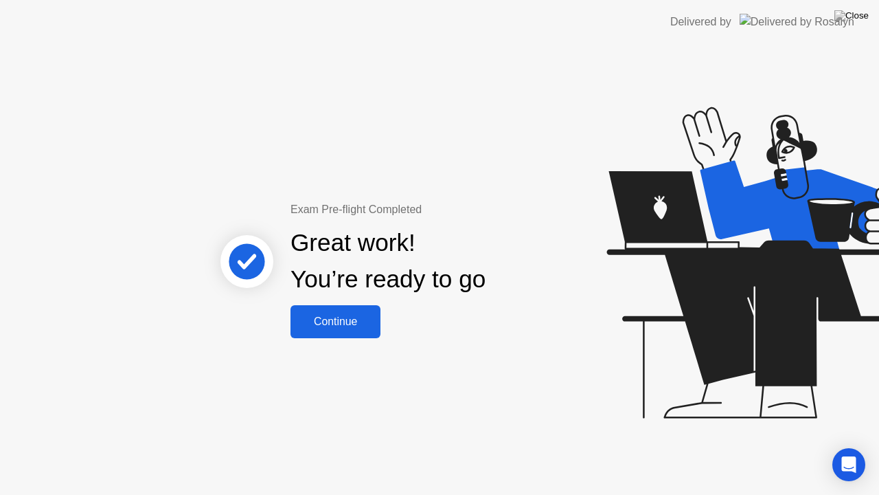  What do you see at coordinates (849, 464) in the screenshot?
I see `div: Open Intercom Messenger` at bounding box center [849, 464].